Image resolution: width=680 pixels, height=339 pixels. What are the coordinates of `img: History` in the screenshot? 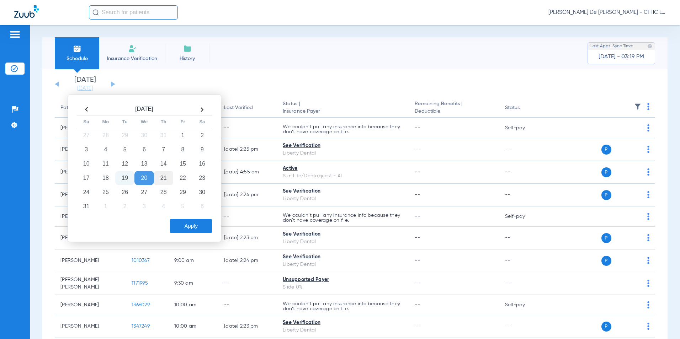 It's located at (187, 49).